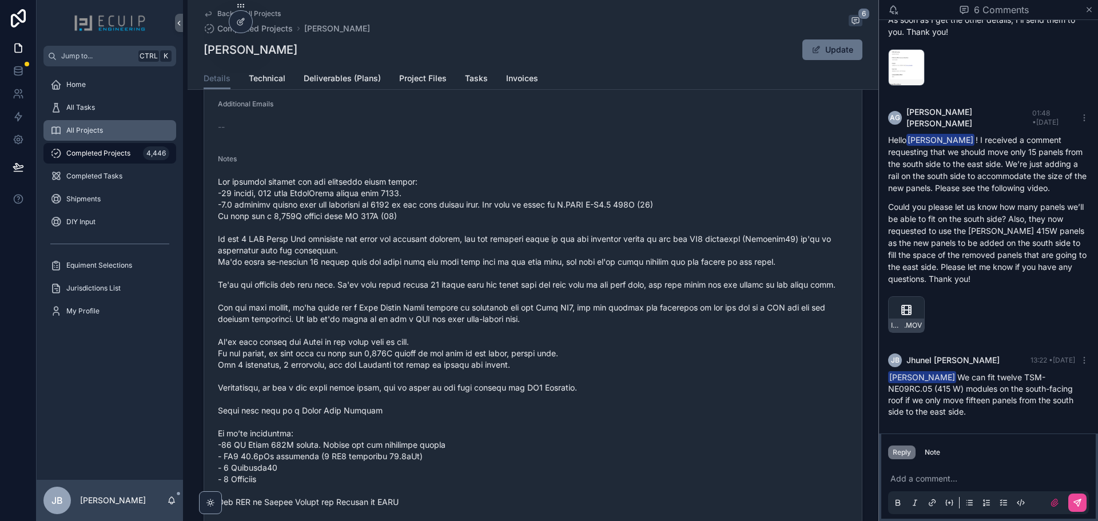 This screenshot has width=1098, height=521. Describe the element at coordinates (245, 103) in the screenshot. I see `span: Additional Emails` at that location.